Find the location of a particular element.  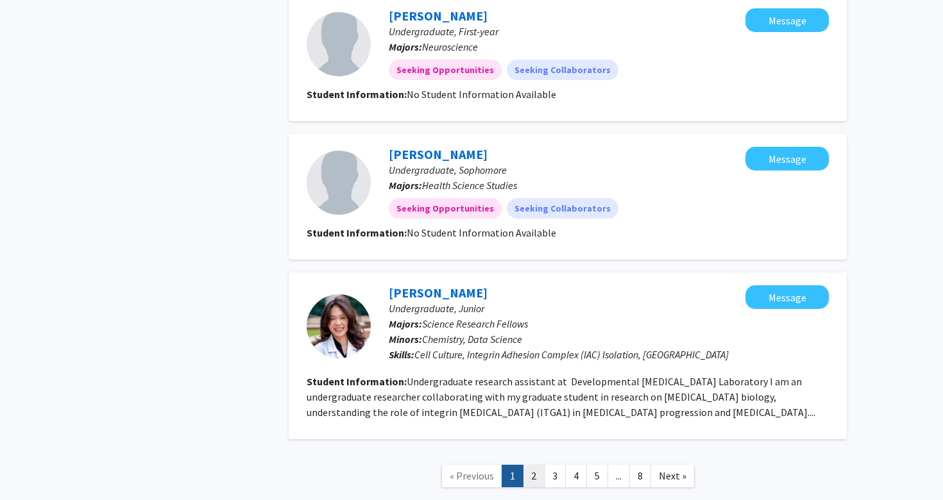

a: 2 is located at coordinates (533, 476).